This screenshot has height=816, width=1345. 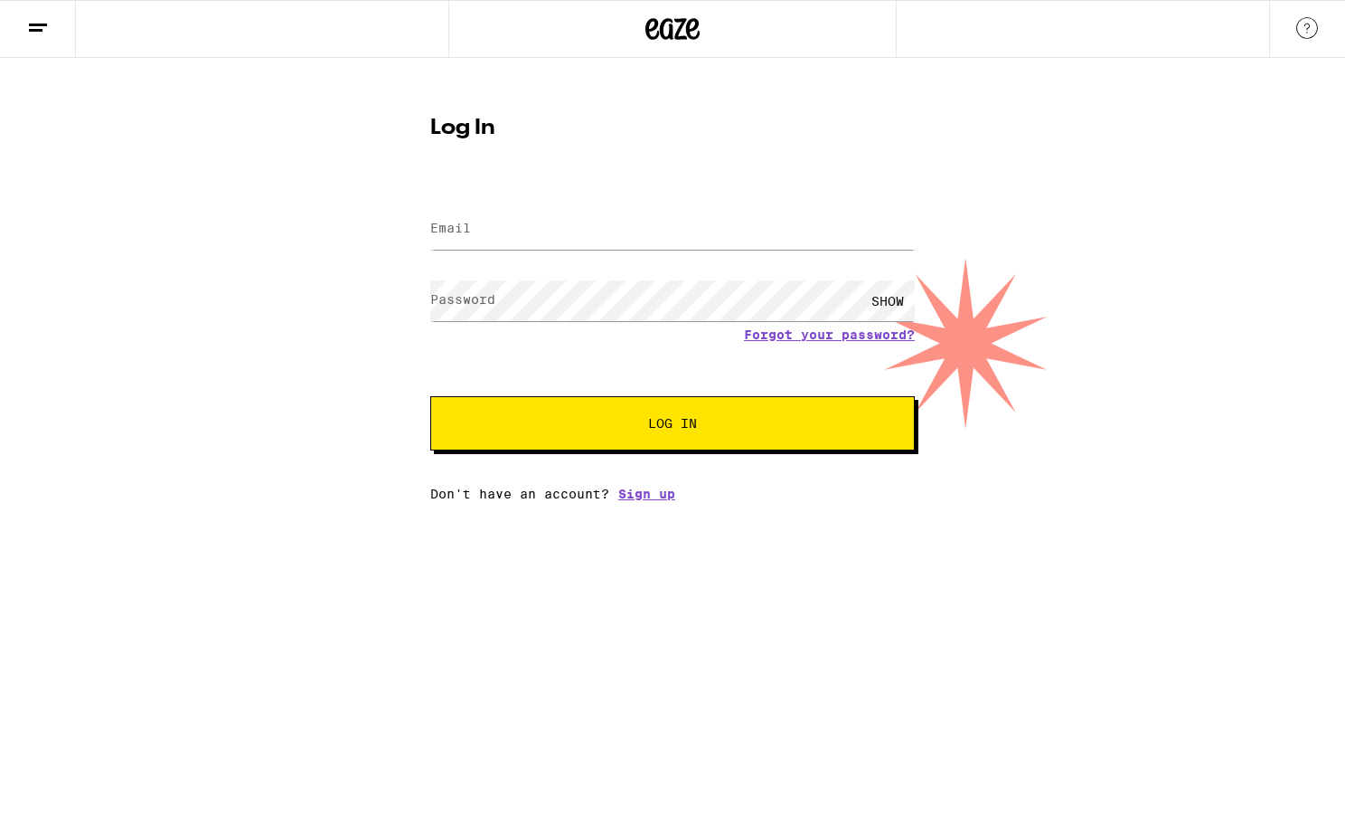 What do you see at coordinates (450, 228) in the screenshot?
I see `label: Email` at bounding box center [450, 228].